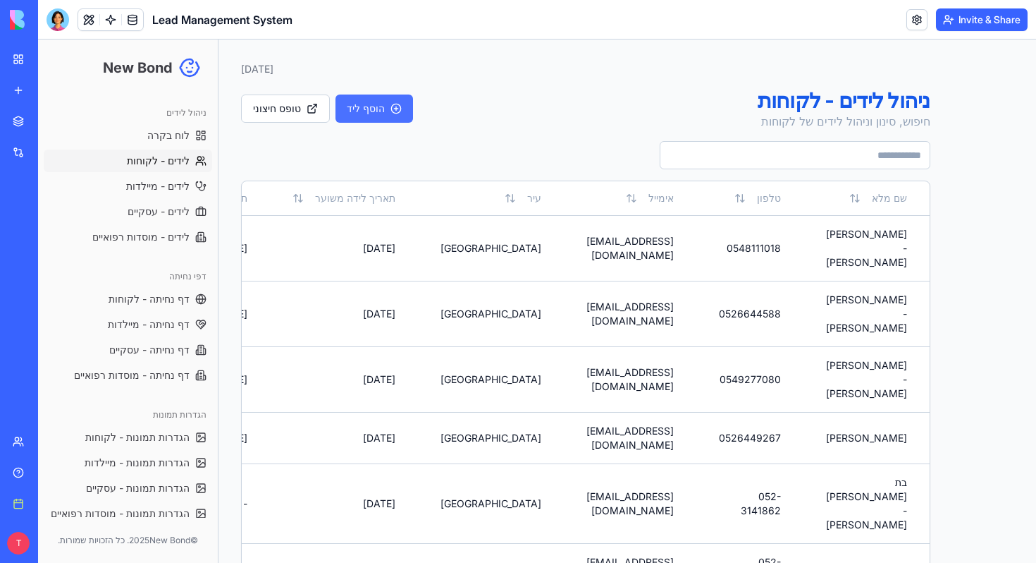 The width and height of the screenshot is (1036, 563). What do you see at coordinates (840, 159) in the screenshot?
I see `button: שם מלא` at bounding box center [840, 159].